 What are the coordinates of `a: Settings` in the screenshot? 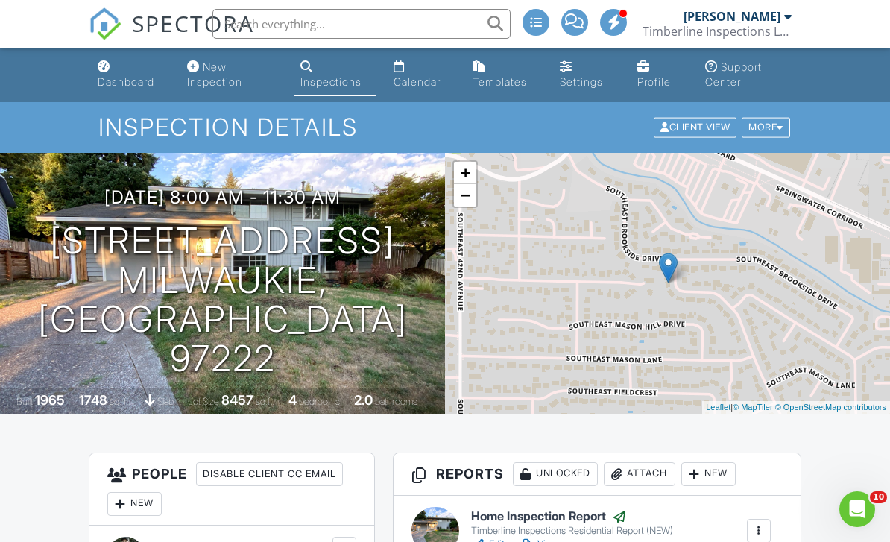 It's located at (586, 75).